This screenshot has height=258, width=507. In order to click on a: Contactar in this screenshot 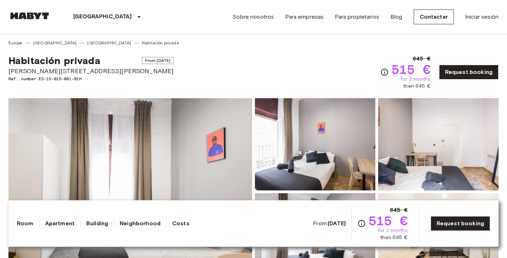, I will do `click(434, 17)`.